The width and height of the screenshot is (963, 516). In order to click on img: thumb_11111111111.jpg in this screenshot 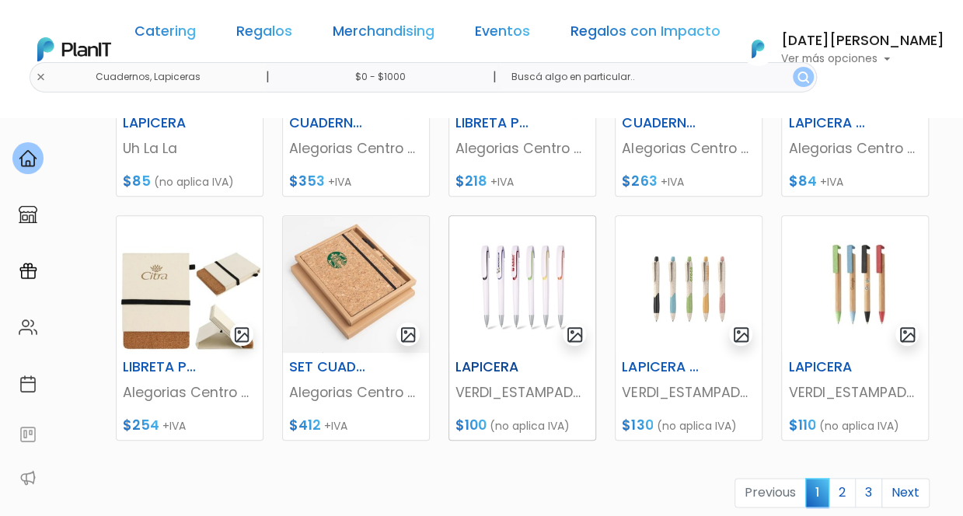, I will do `click(689, 285)`.